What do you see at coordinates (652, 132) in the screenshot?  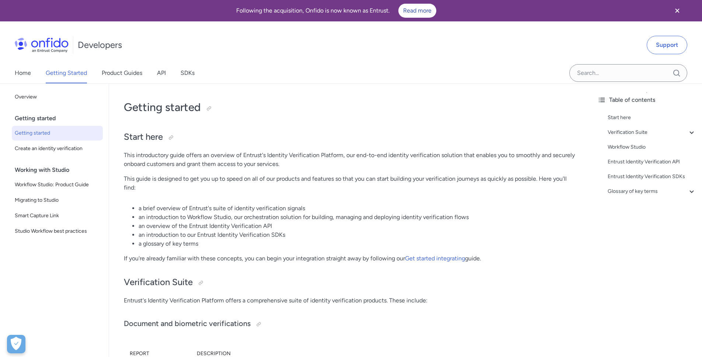 I see `a: Verification Suite` at bounding box center [652, 132].